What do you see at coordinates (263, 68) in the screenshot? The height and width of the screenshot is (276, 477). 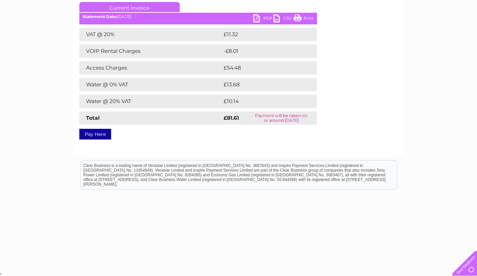 I see `td: £54.48` at bounding box center [263, 68].